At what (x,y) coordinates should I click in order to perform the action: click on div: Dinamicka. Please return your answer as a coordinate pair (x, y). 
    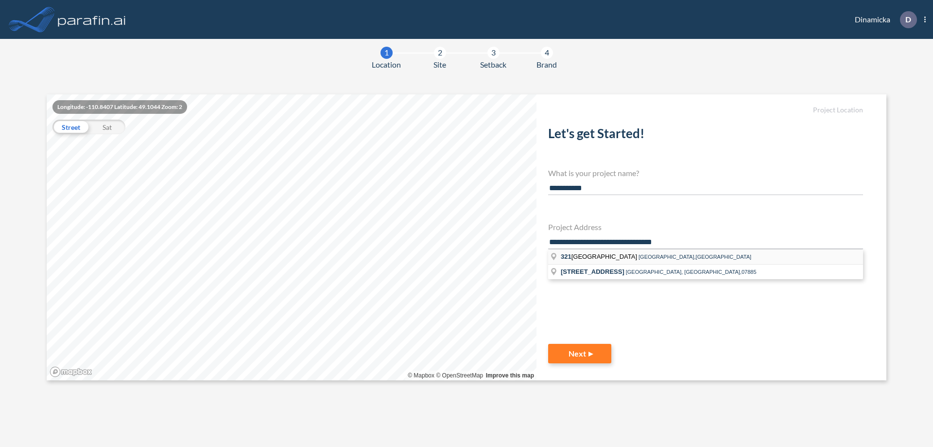
    Looking at the image, I should click on (883, 19).